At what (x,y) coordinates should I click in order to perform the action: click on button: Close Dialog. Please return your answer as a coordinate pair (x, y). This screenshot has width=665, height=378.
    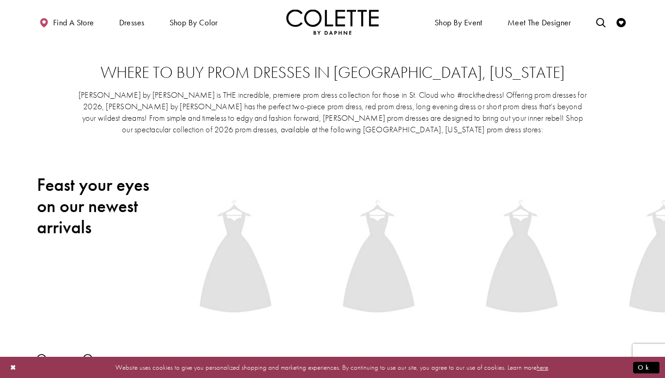
    Looking at the image, I should click on (13, 367).